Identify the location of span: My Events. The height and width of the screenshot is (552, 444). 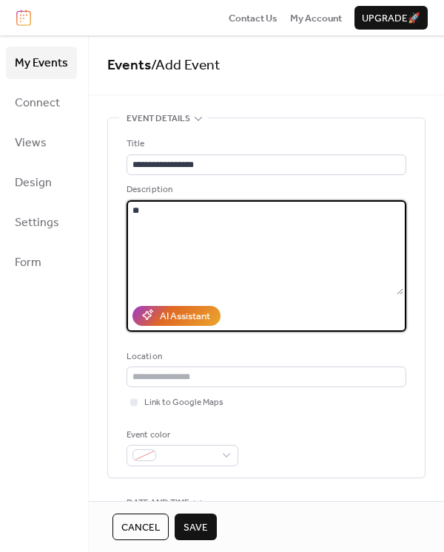
(41, 64).